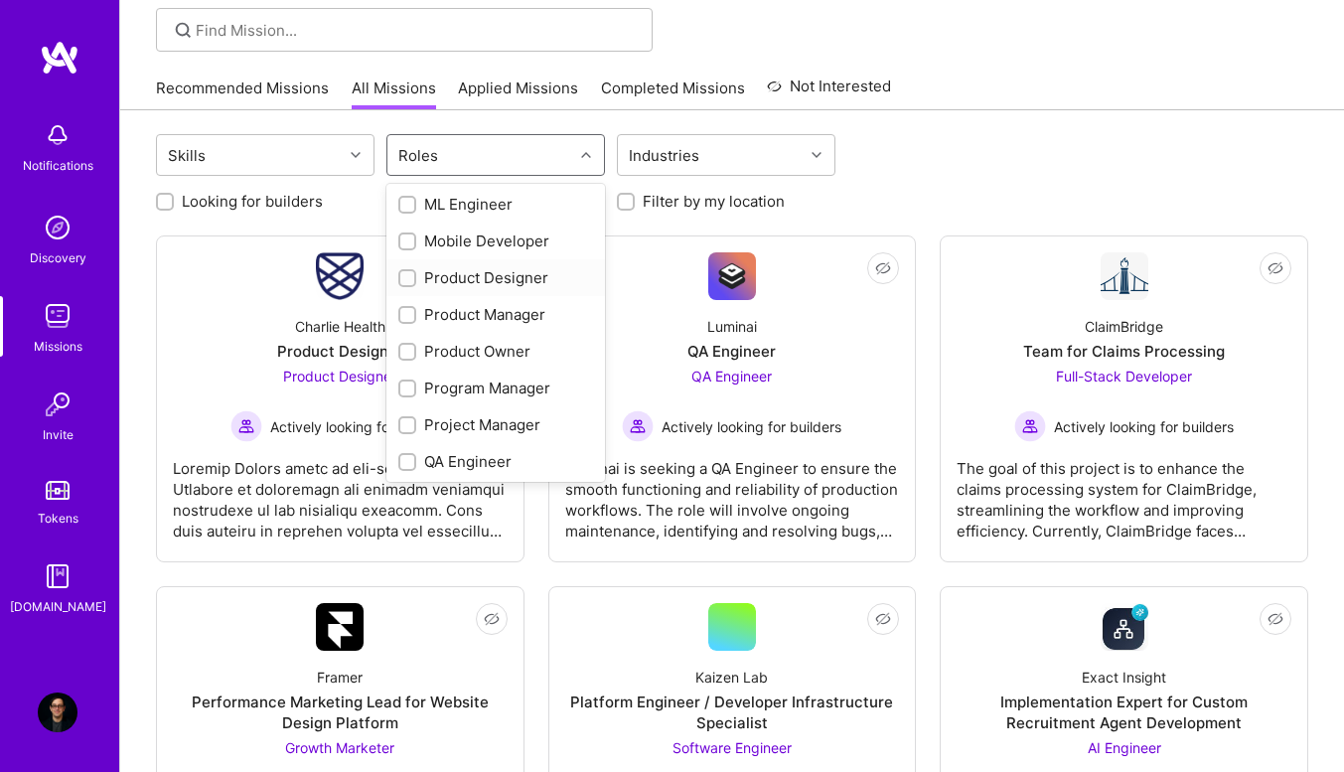 The height and width of the screenshot is (772, 1344). What do you see at coordinates (663, 155) in the screenshot?
I see `div: Industries` at bounding box center [663, 155].